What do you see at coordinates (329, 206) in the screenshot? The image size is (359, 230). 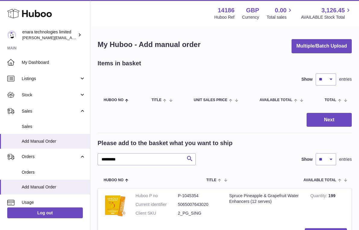 I see `td: 199` at bounding box center [329, 206].